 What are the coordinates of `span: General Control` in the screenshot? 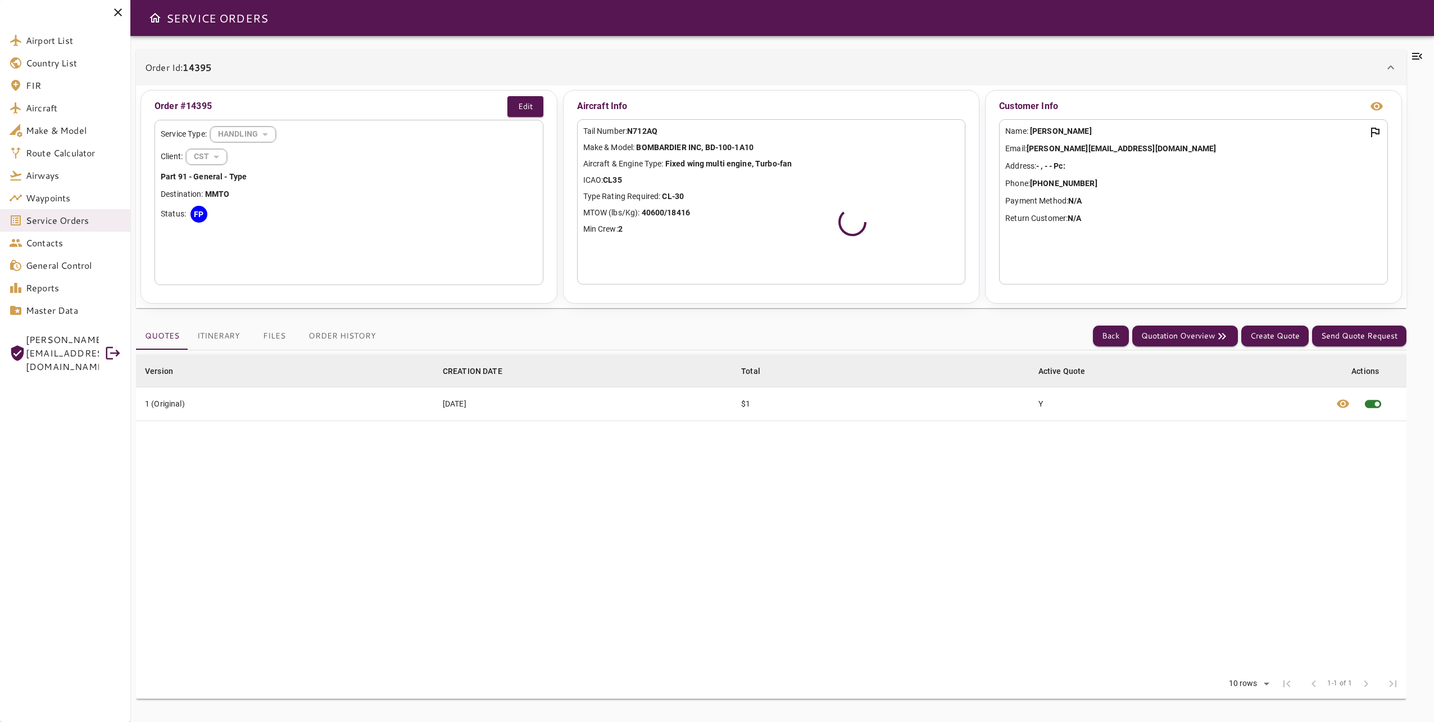 It's located at (74, 265).